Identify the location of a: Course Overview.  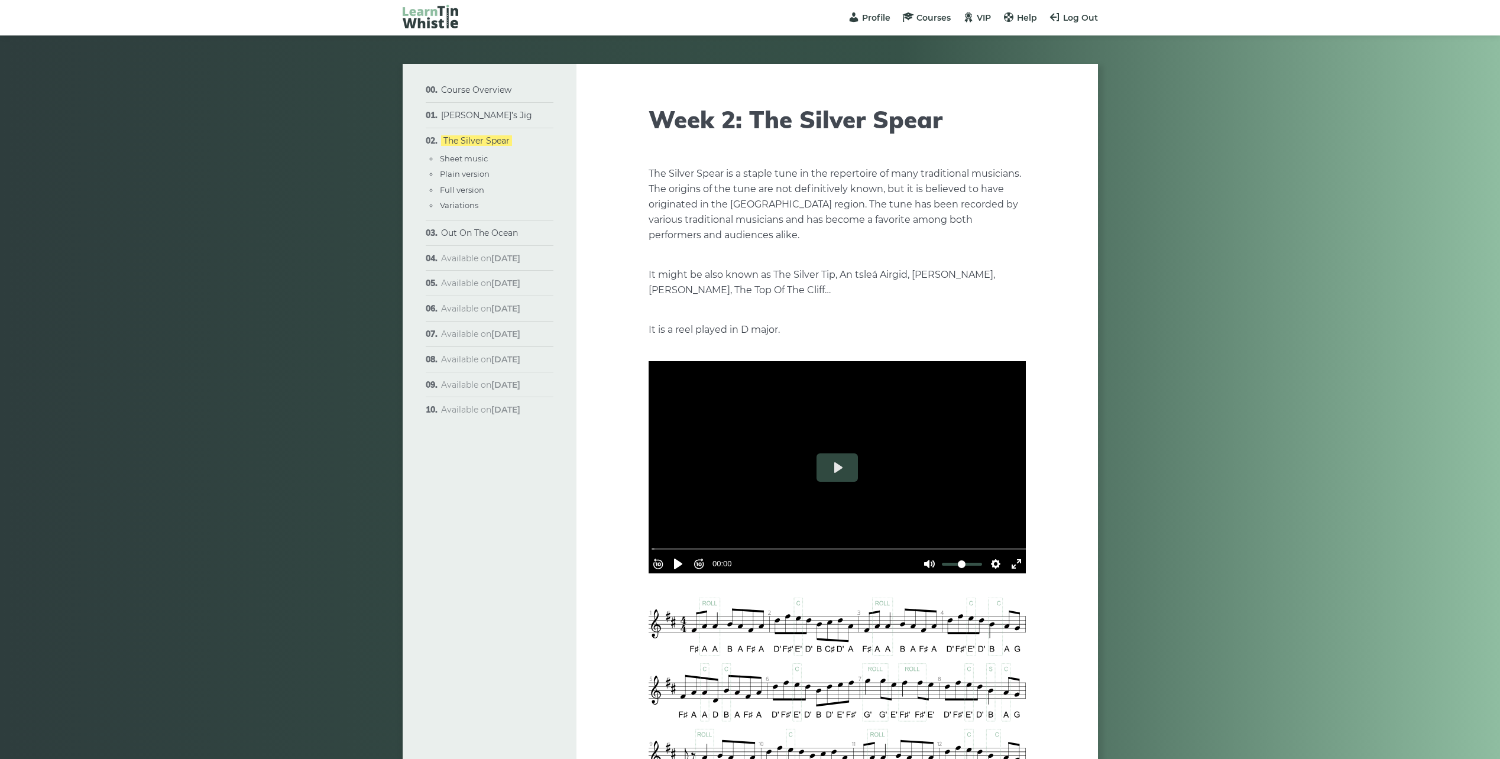
(476, 90).